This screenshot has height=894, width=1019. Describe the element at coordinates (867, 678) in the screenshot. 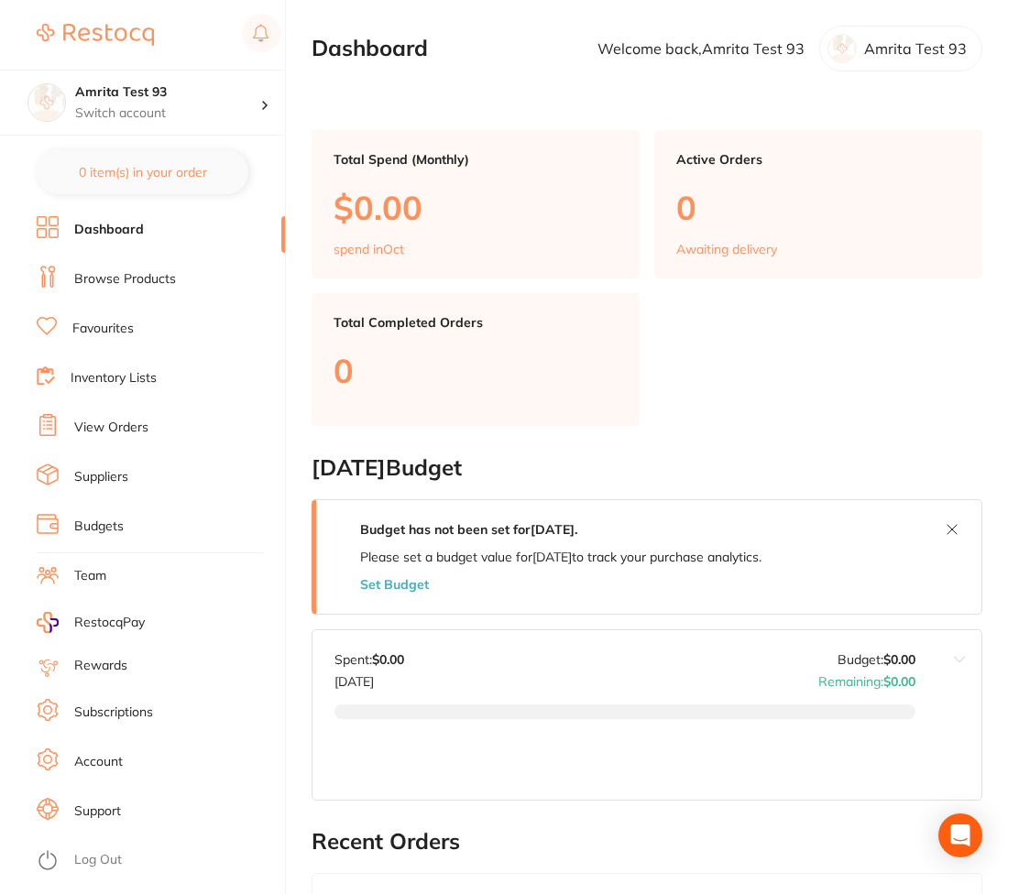

I see `p: Remaining:` at that location.